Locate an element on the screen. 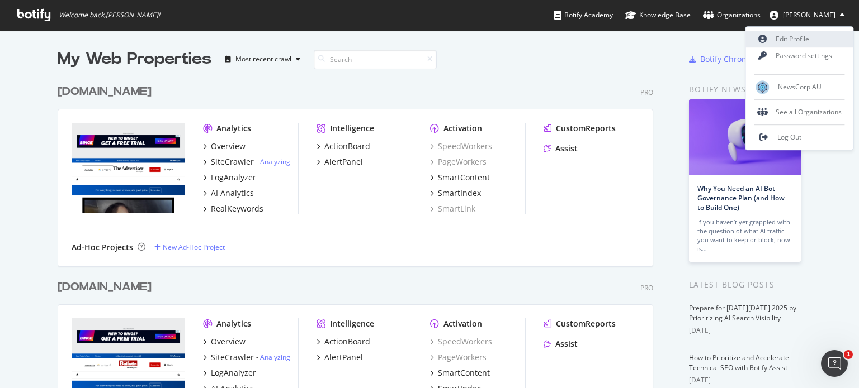  div: Botify Academy is located at coordinates (583, 15).